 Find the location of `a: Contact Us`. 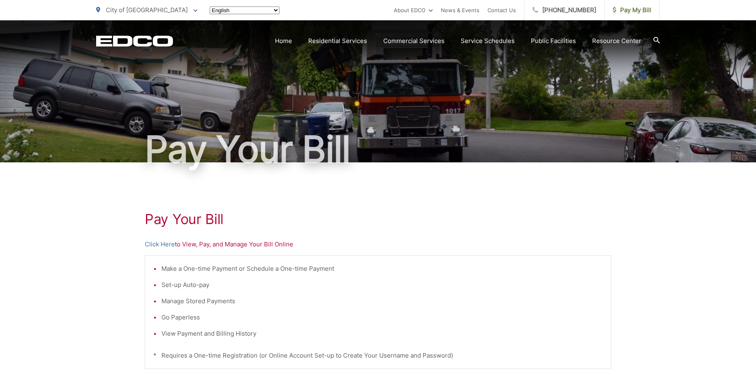

a: Contact Us is located at coordinates (501, 10).